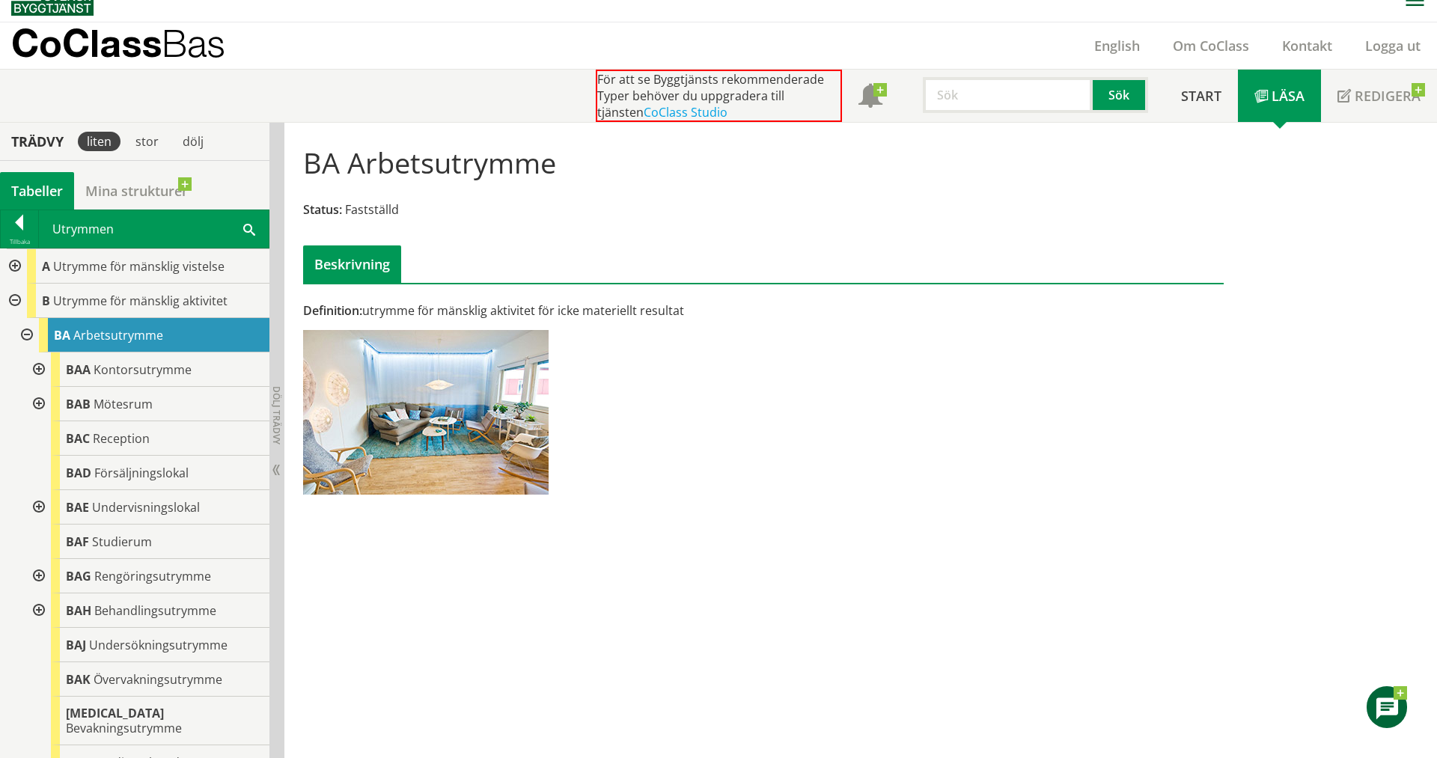  Describe the element at coordinates (78, 439) in the screenshot. I see `span: BAC` at that location.